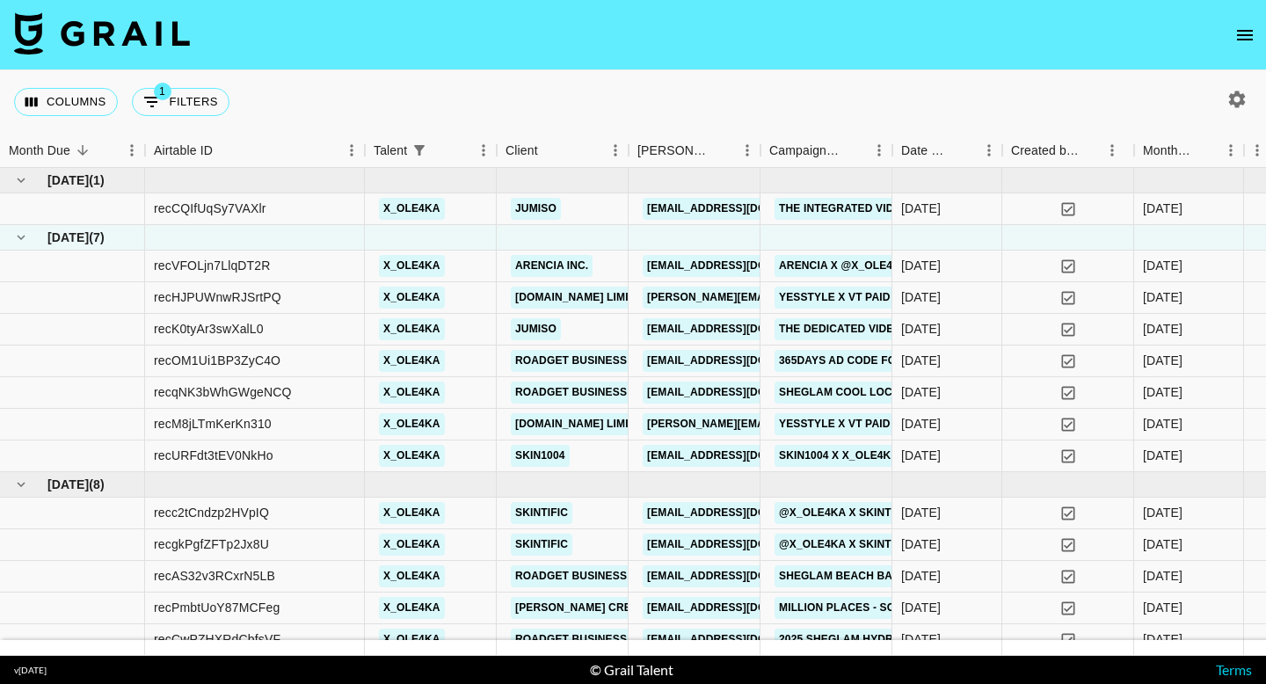  I want to click on div: recK0tyAr3swXalL0, so click(208, 329).